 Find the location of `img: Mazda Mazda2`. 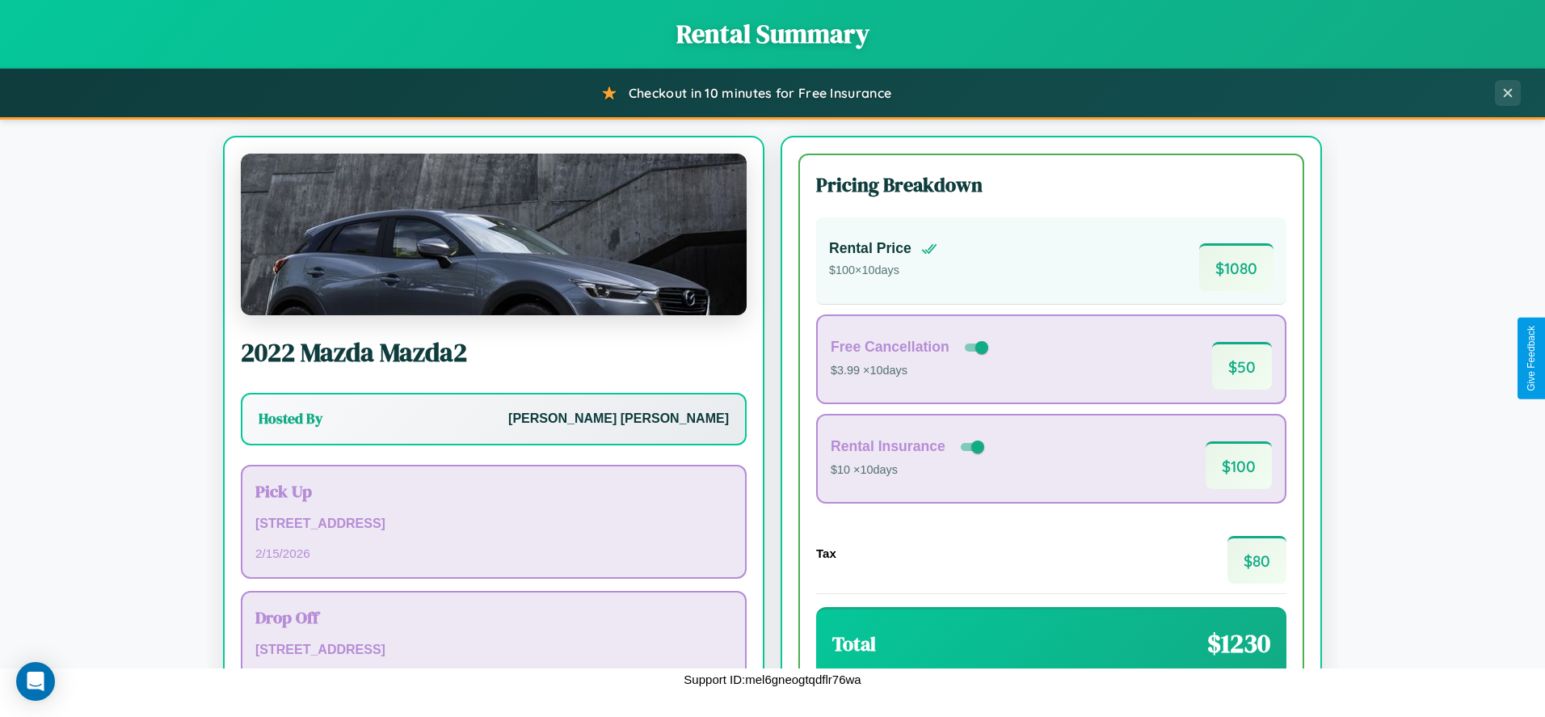

img: Mazda Mazda2 is located at coordinates (494, 234).